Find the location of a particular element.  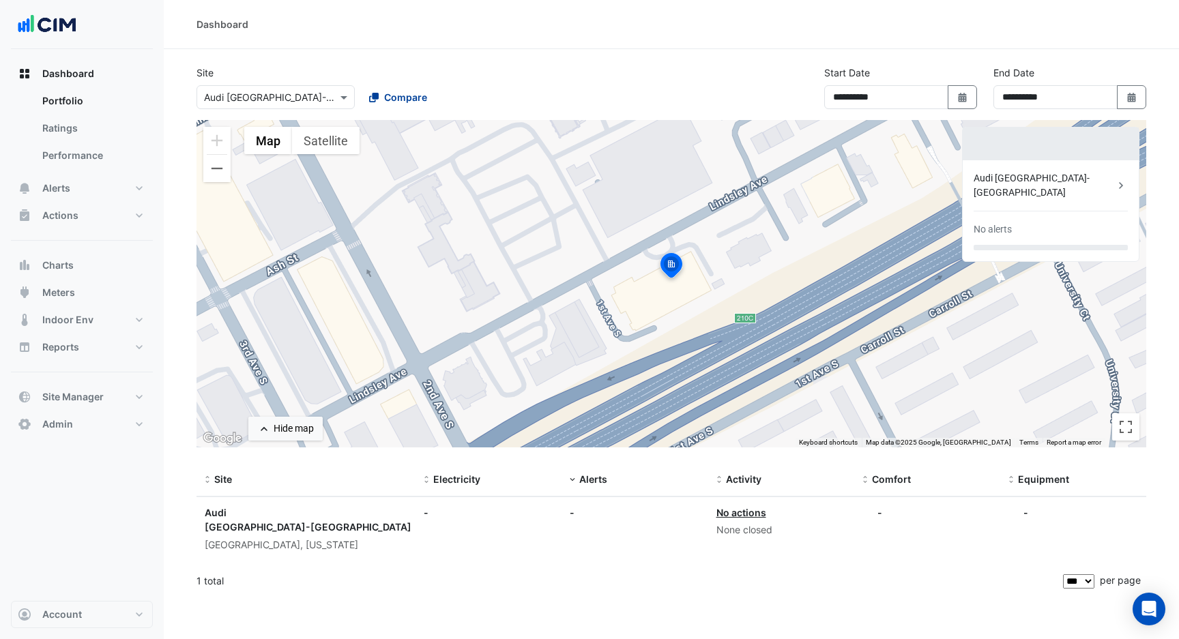

app-icon: Alerts is located at coordinates (25, 188).